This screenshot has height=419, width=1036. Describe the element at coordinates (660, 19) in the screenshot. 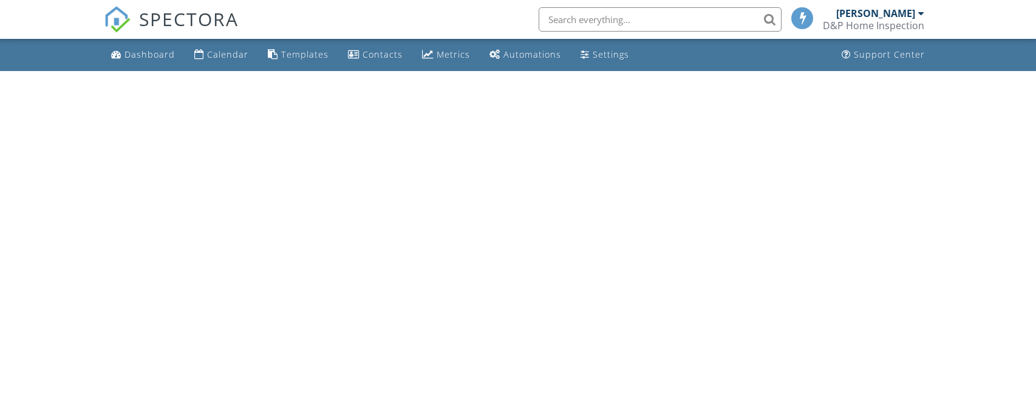

I see `input: Search everything...` at that location.